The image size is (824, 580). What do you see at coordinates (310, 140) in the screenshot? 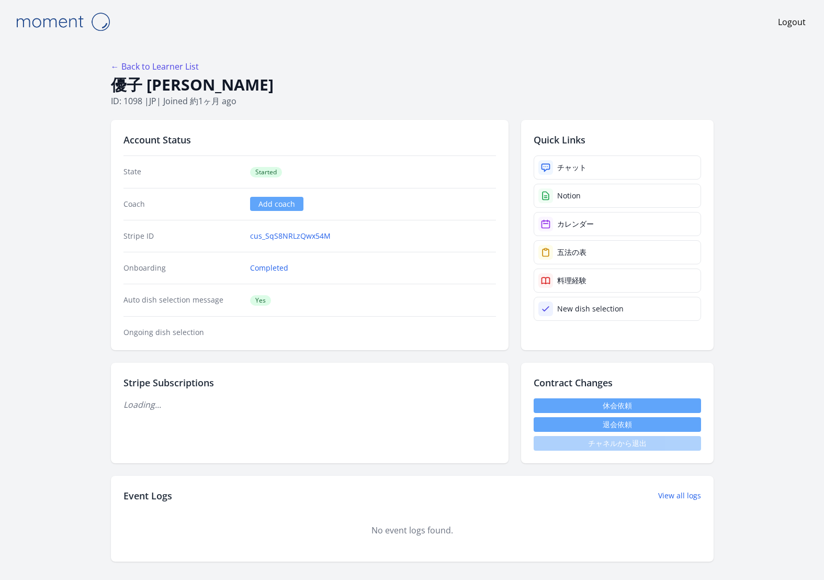
I see `h2: Account Status` at bounding box center [310, 140].